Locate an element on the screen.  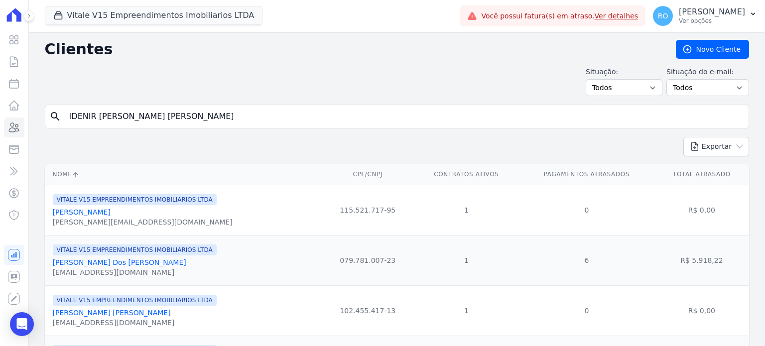
span: Você possui fatura(s) em atraso. is located at coordinates (560, 16).